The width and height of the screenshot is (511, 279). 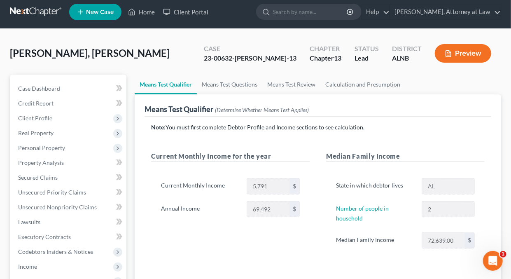 What do you see at coordinates (166, 84) in the screenshot?
I see `a: Means Test Qualifier` at bounding box center [166, 84].